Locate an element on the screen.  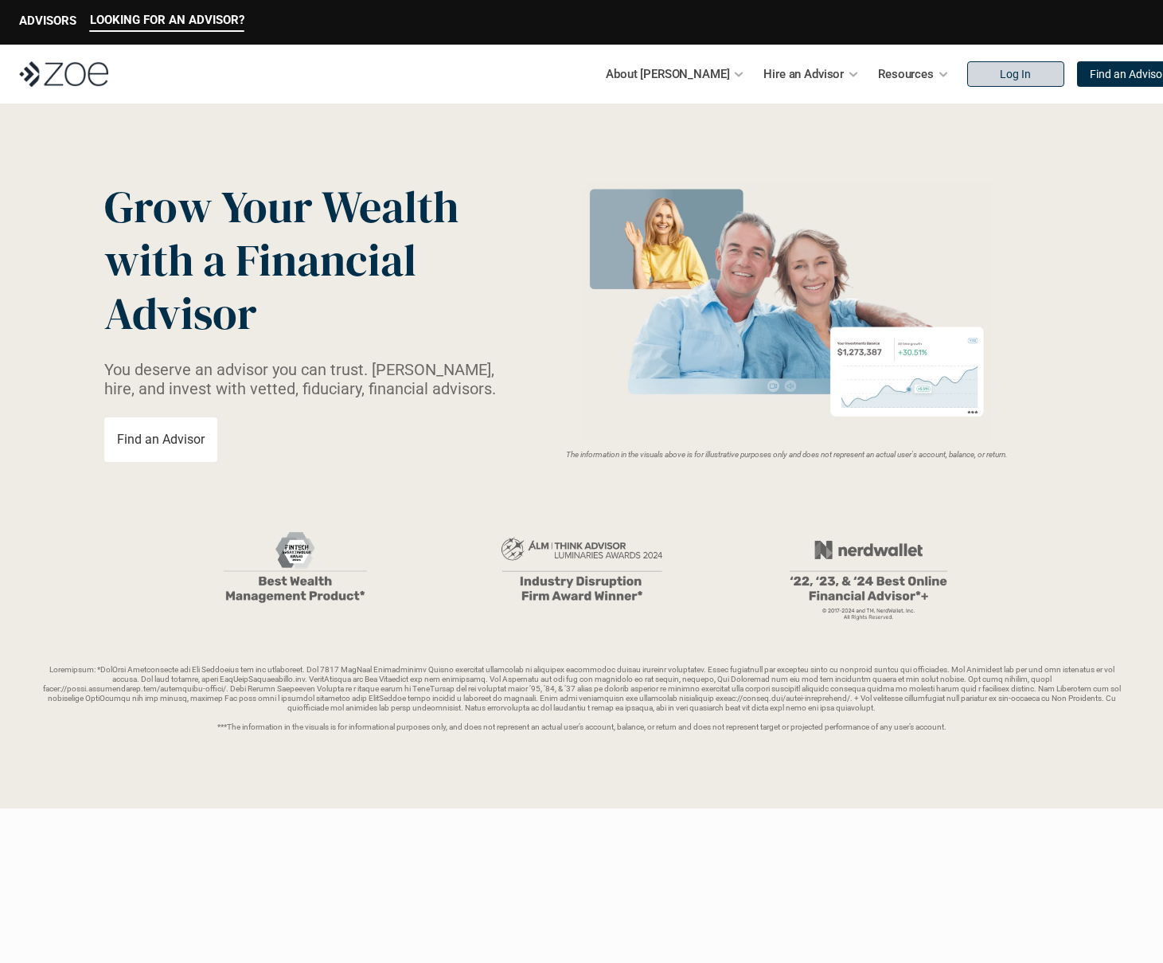
p: Resources is located at coordinates (906, 74).